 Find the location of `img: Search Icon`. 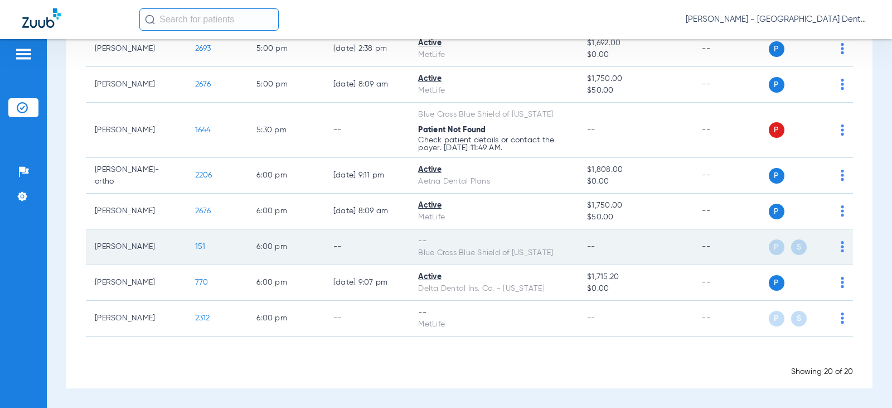

img: Search Icon is located at coordinates (150, 20).